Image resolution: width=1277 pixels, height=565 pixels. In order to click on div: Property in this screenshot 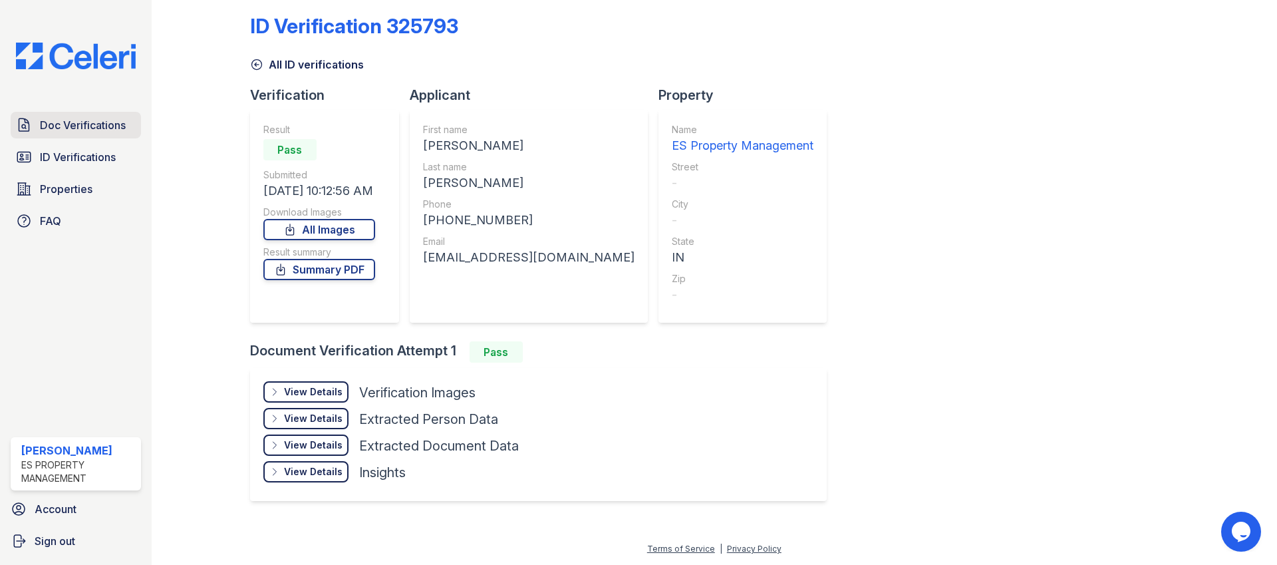, I will do `click(748, 95)`.